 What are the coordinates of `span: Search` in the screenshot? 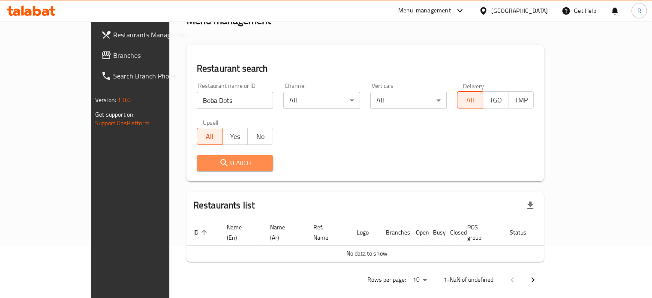 It's located at (235, 163).